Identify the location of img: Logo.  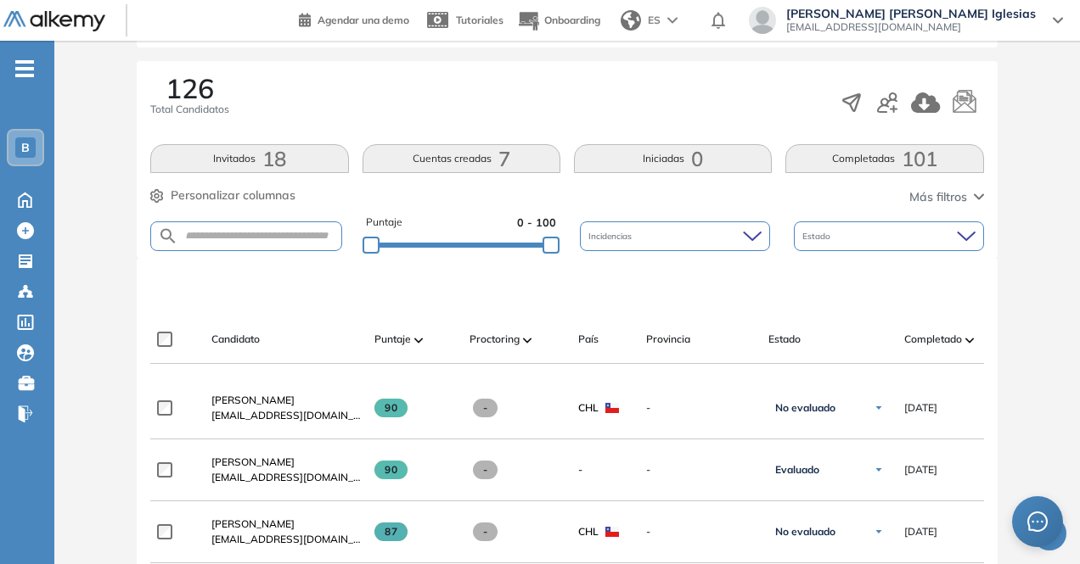
(54, 21).